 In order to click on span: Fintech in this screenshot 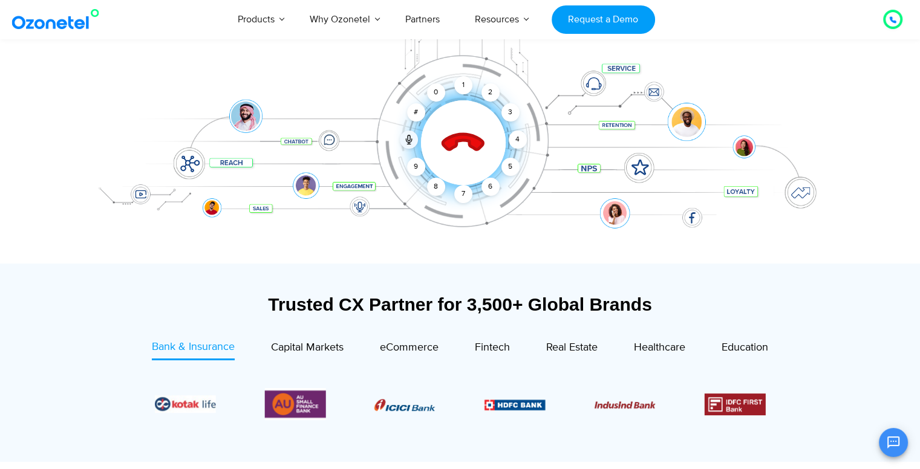, I will do `click(492, 348)`.